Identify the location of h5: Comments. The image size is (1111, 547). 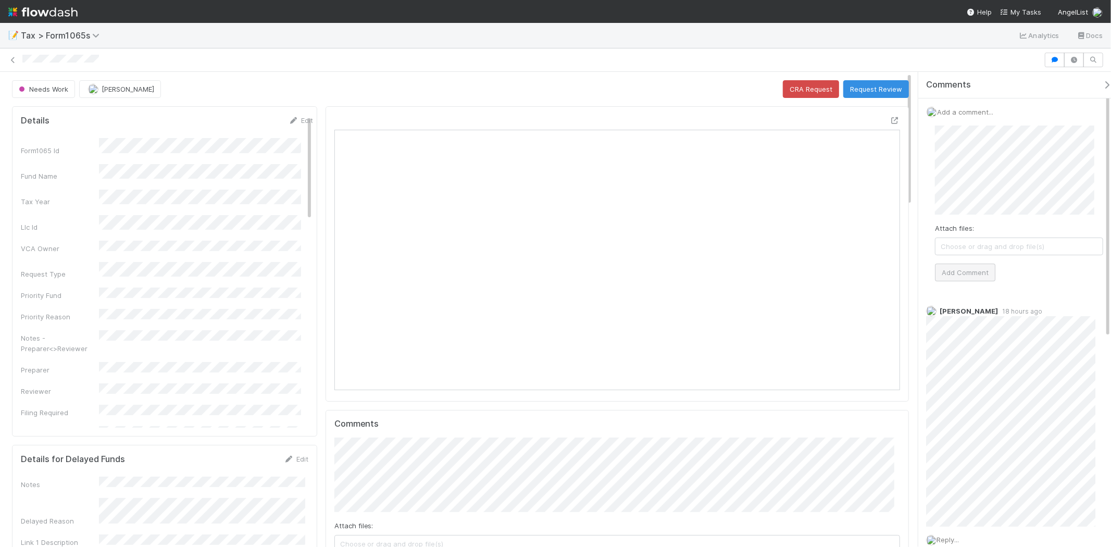
(617, 424).